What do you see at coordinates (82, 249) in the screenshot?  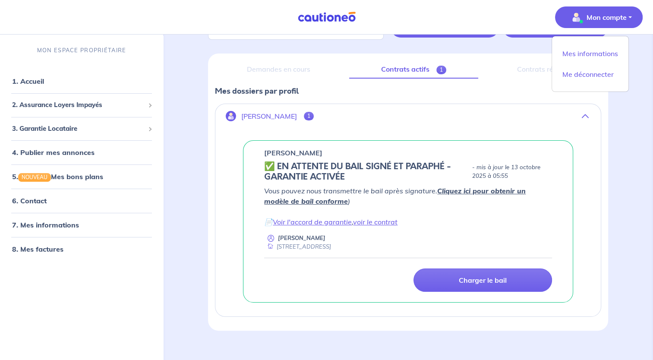 I see `div: 8. Mes factures` at bounding box center [82, 249].